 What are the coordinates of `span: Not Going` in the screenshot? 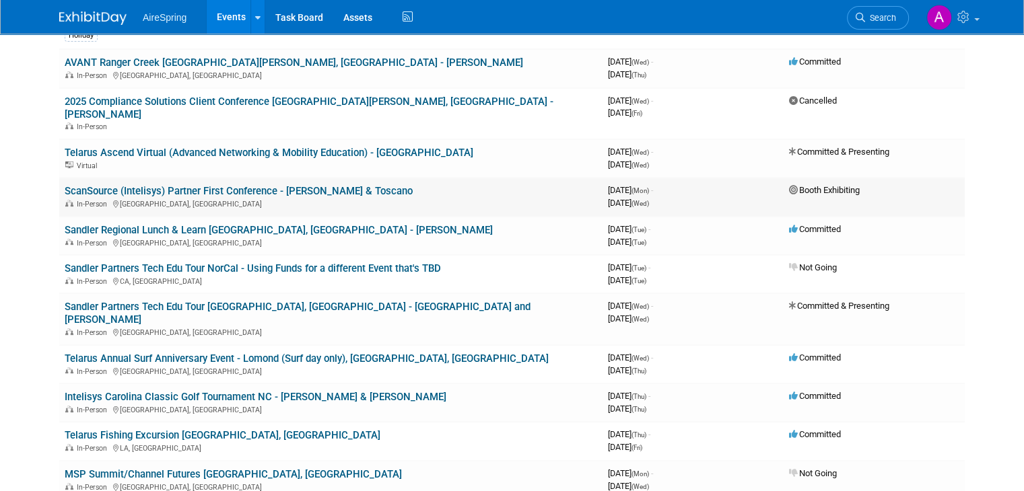 It's located at (812, 267).